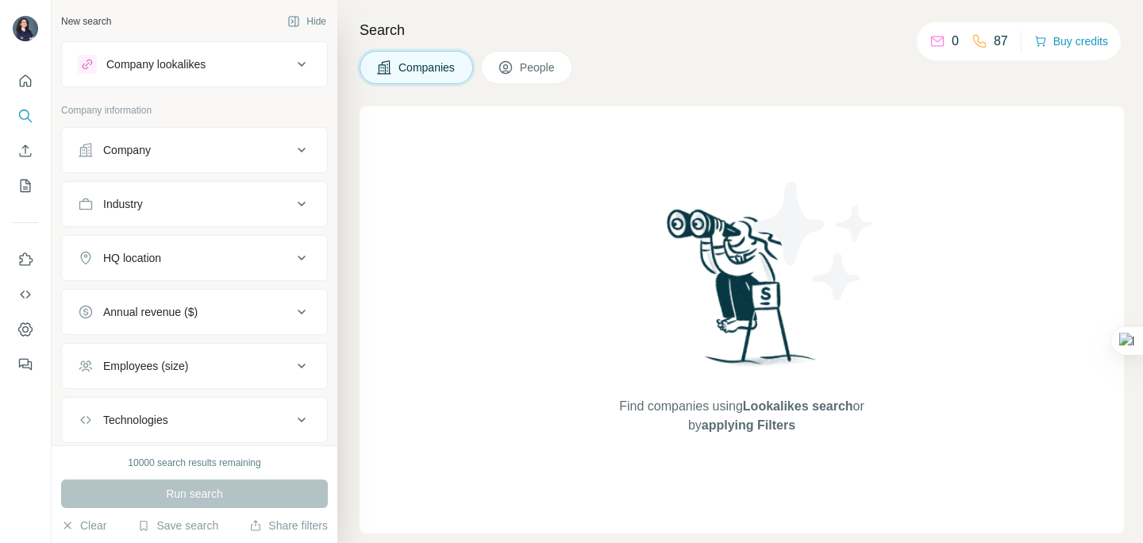 The image size is (1143, 543). I want to click on h4: Search, so click(741, 30).